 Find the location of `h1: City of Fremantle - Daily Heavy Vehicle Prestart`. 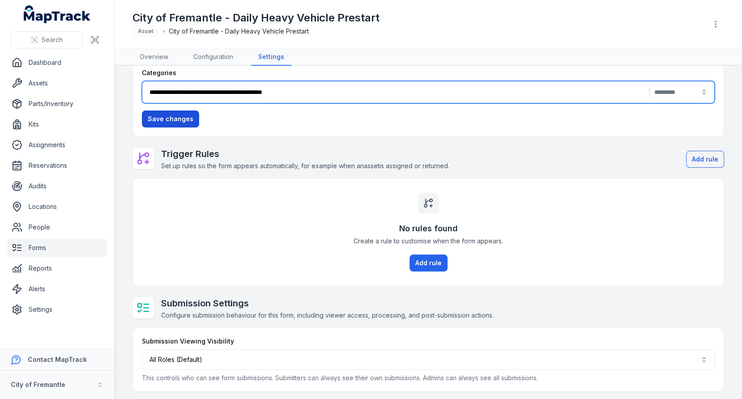

h1: City of Fremantle - Daily Heavy Vehicle Prestart is located at coordinates (256, 18).